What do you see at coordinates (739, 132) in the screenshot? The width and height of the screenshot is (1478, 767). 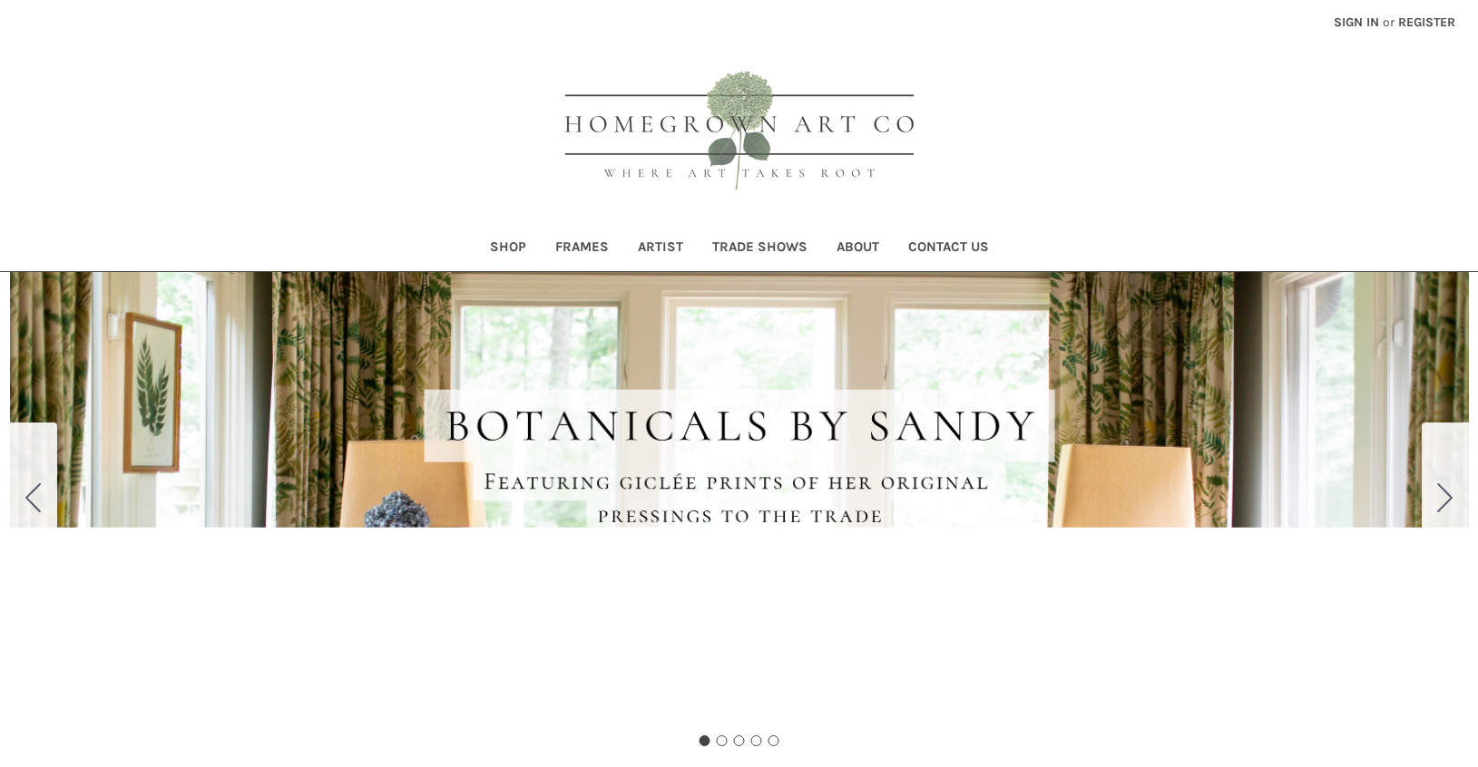 I see `a: HOMEGROWN ART CO` at bounding box center [739, 132].